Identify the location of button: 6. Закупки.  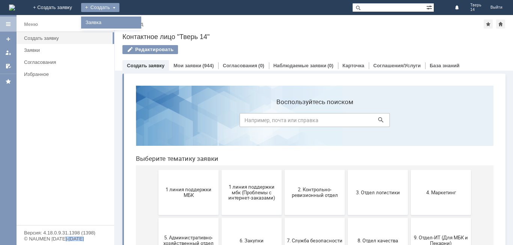
(122, 161).